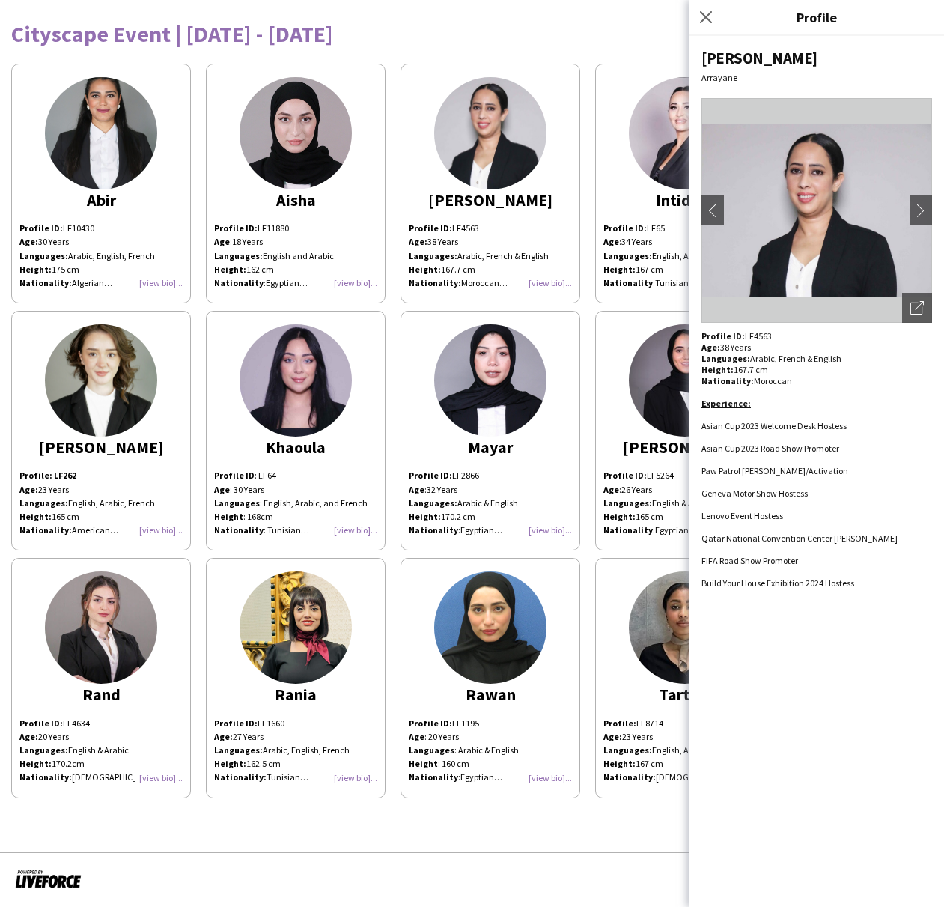 This screenshot has height=907, width=944. What do you see at coordinates (685, 200) in the screenshot?
I see `div: Intidhar` at bounding box center [685, 200].